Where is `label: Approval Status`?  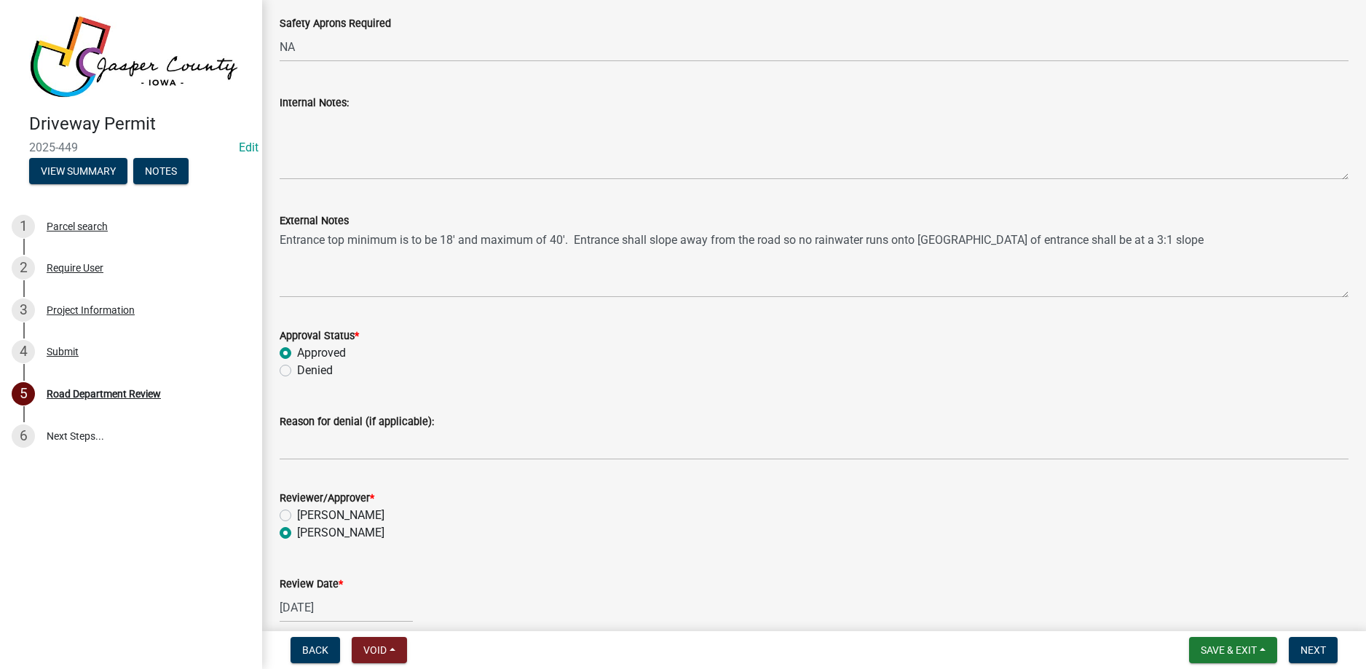 label: Approval Status is located at coordinates (319, 336).